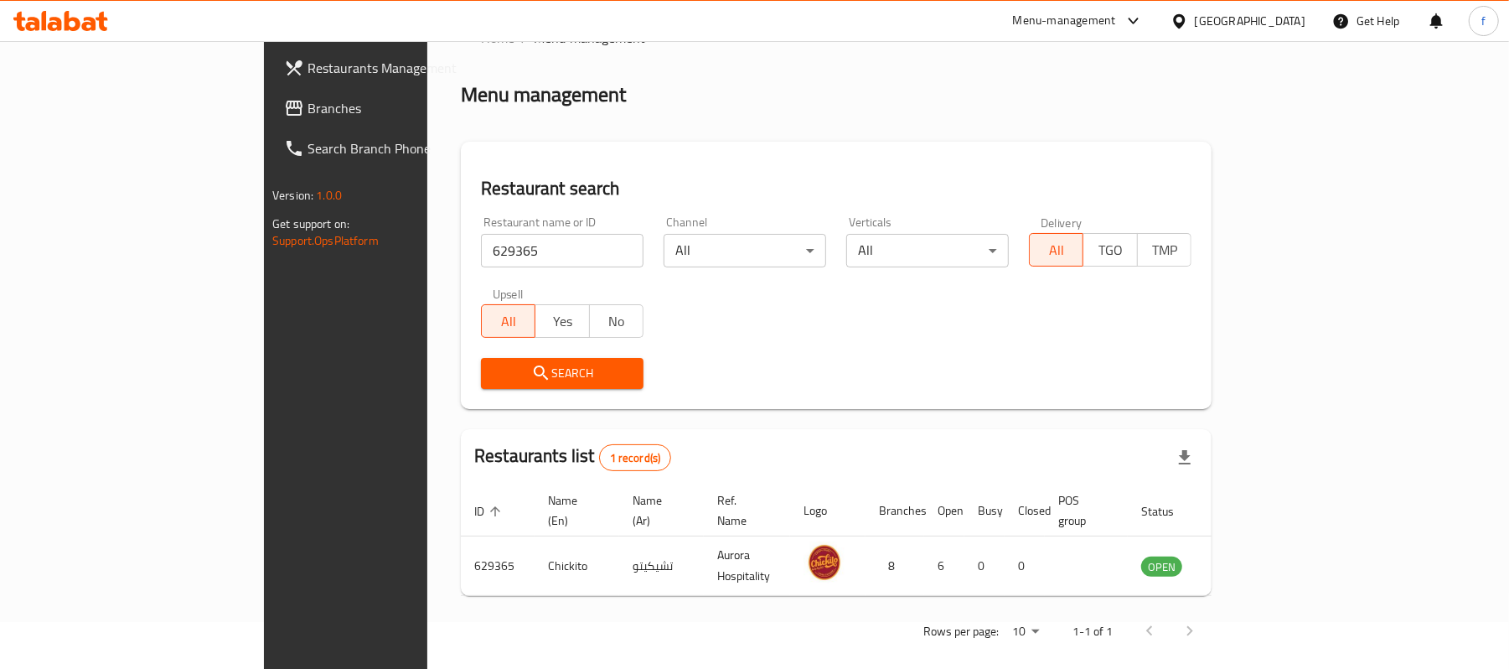 The height and width of the screenshot is (669, 1509). What do you see at coordinates (292, 195) in the screenshot?
I see `span: Version:` at bounding box center [292, 195].